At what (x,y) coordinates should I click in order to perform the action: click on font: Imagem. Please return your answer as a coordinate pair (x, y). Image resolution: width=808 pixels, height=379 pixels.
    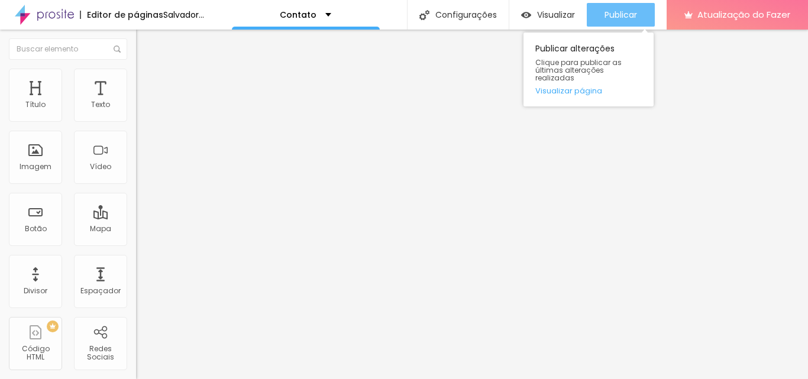
    Looking at the image, I should click on (35, 166).